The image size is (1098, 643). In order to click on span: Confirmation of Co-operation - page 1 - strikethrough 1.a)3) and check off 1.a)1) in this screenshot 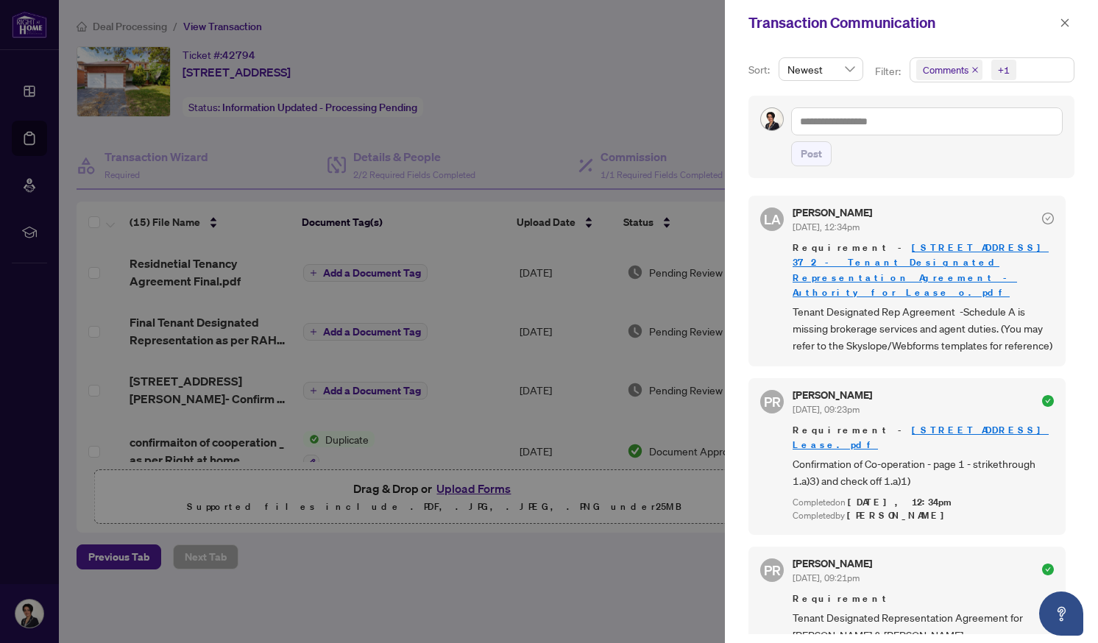, I will do `click(923, 472)`.